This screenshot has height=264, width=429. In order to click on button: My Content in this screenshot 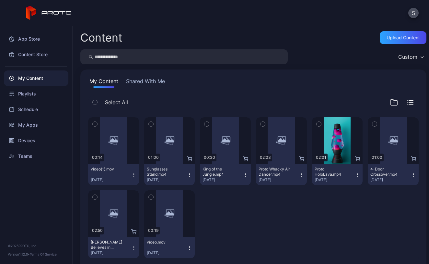, I will do `click(104, 82)`.